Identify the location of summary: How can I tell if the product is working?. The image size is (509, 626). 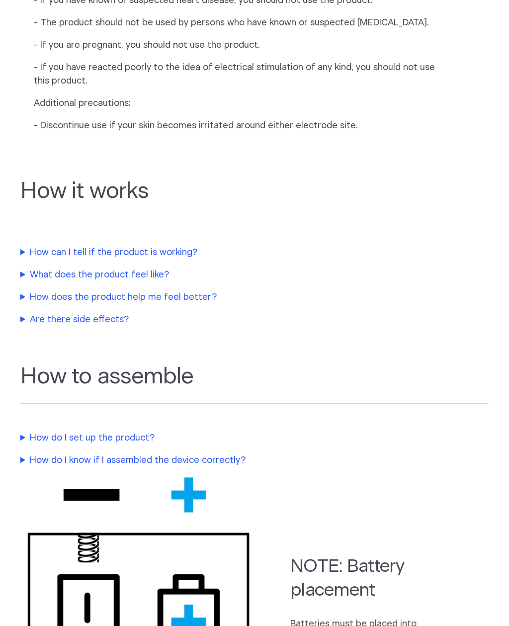
(229, 253).